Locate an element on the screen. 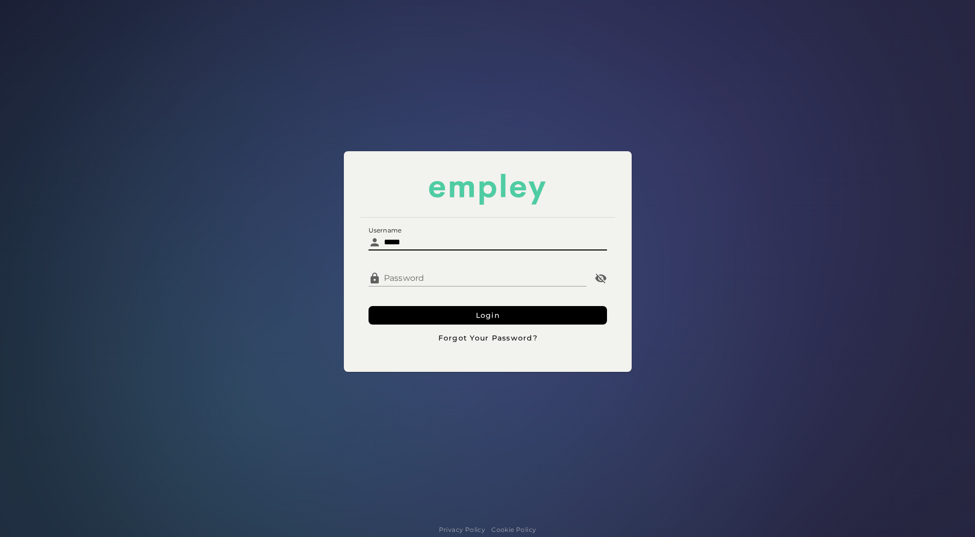 This screenshot has width=975, height=537. button: Login is located at coordinates (488, 315).